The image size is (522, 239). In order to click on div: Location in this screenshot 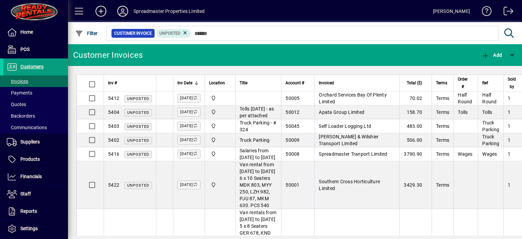, I will do `click(220, 83)`.